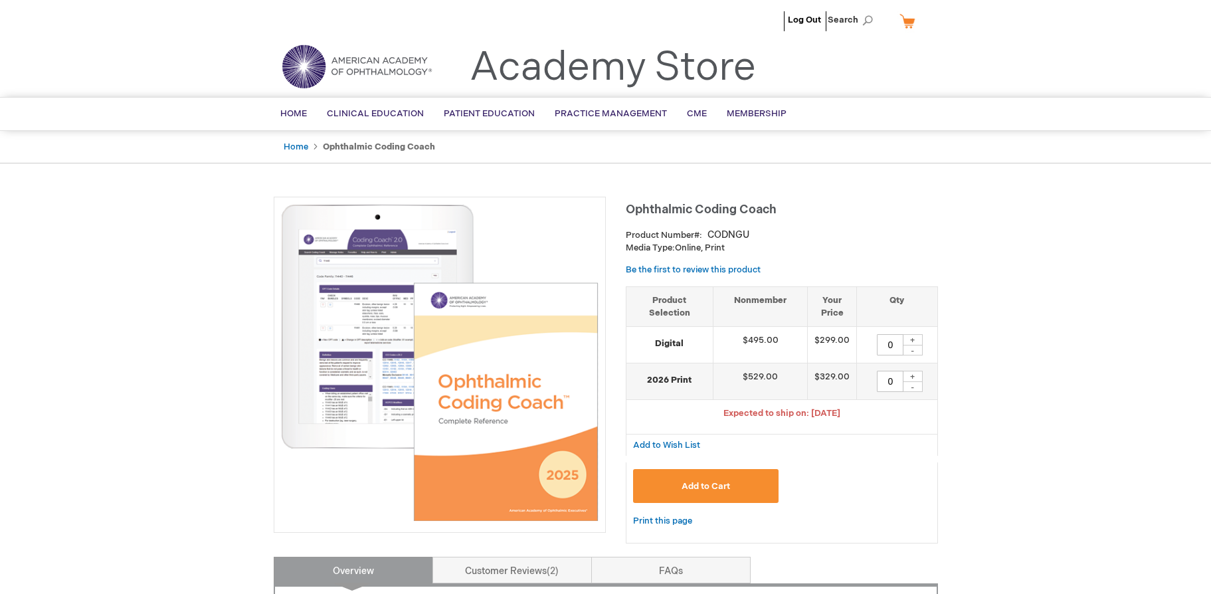 This screenshot has width=1211, height=594. I want to click on span: Practice Management, so click(610, 114).